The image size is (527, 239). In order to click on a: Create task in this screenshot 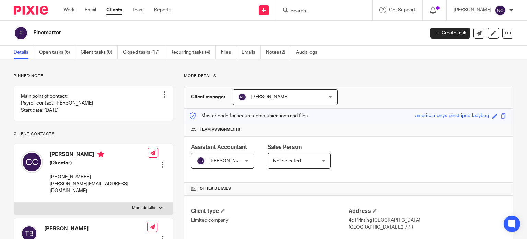, I will do `click(450, 33)`.